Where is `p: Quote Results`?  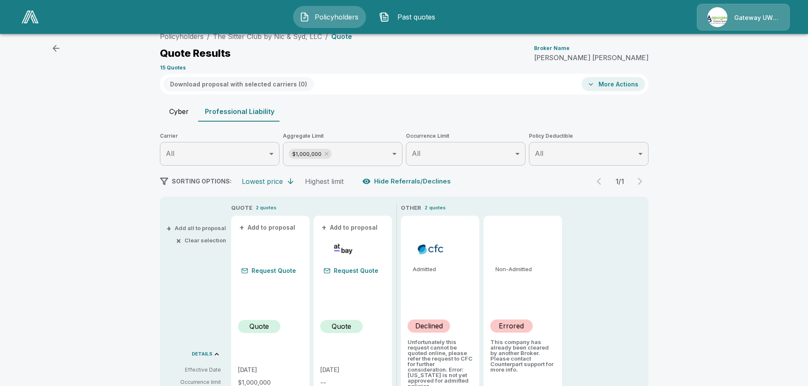 p: Quote Results is located at coordinates (195, 53).